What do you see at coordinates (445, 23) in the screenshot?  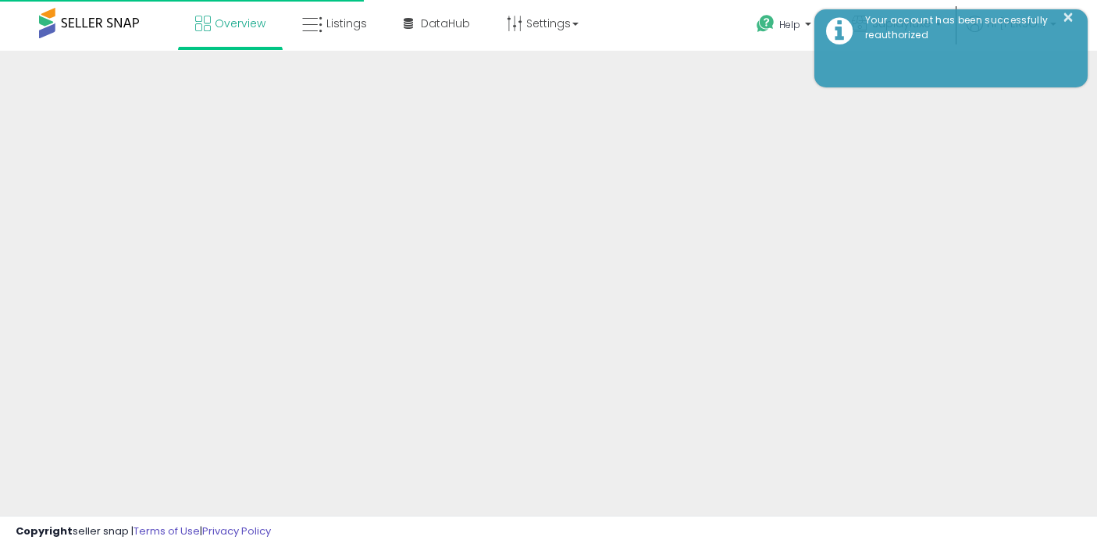 I see `span: DataHub` at bounding box center [445, 23].